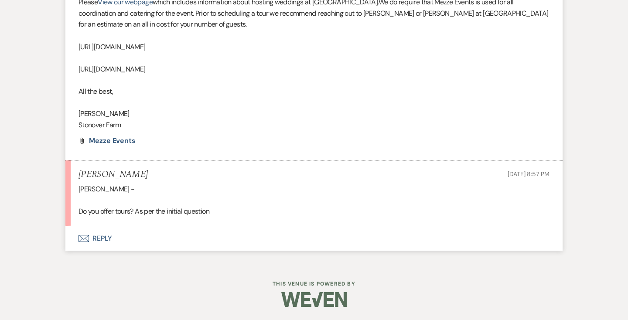 The width and height of the screenshot is (628, 320). What do you see at coordinates (314, 238) in the screenshot?
I see `button: Reply` at bounding box center [314, 238].